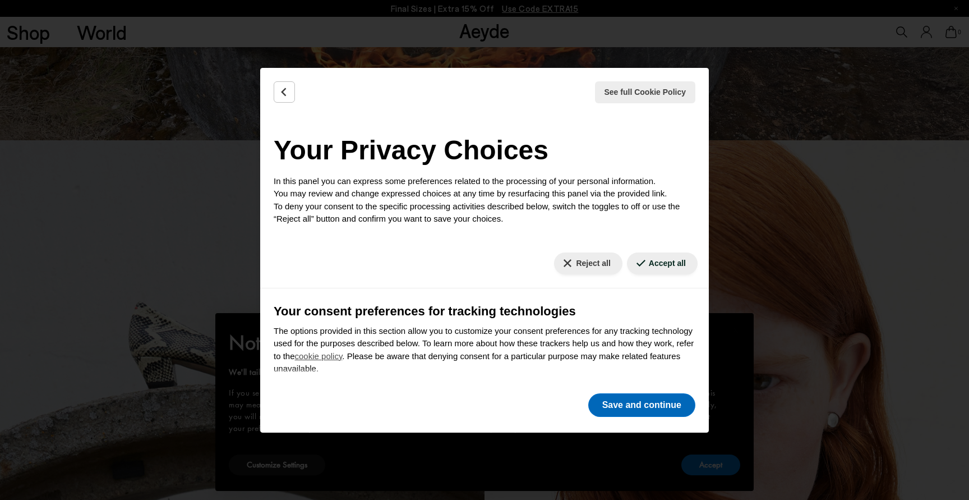 The image size is (969, 500). Describe the element at coordinates (485, 200) in the screenshot. I see `p: In this panel you can express some preferences related to the processing of your personal informa...` at that location.